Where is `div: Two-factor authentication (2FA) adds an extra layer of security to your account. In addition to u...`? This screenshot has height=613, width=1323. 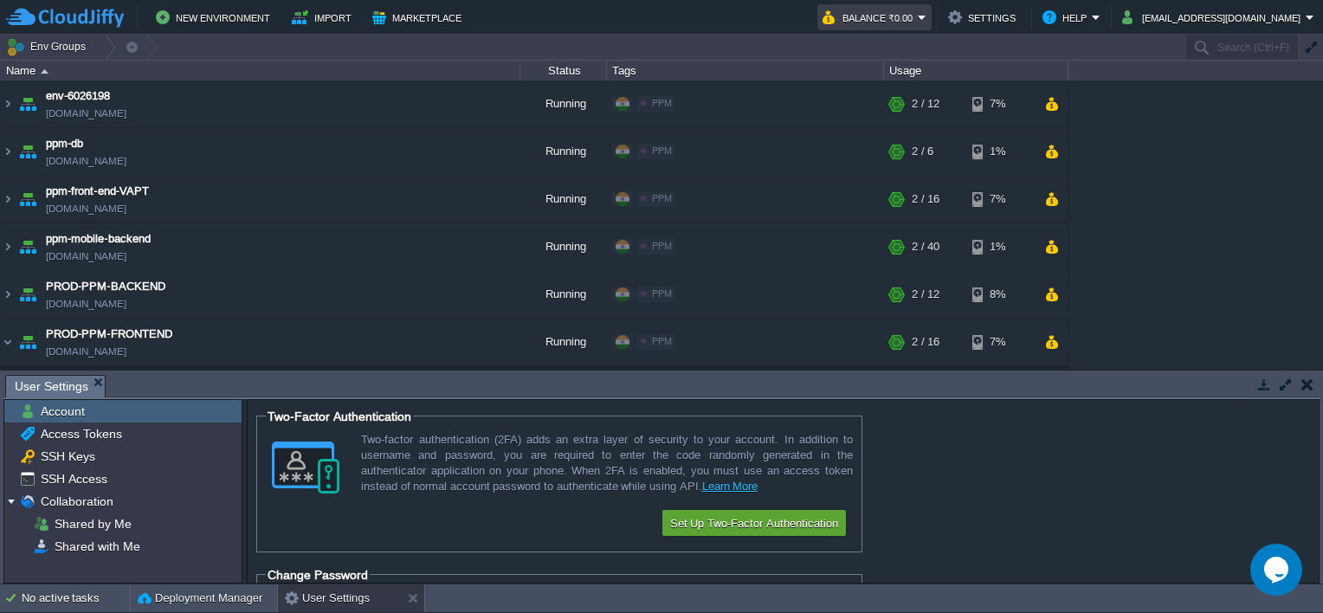 div: Two-factor authentication (2FA) adds an extra layer of security to your account. In addition to u... is located at coordinates (607, 463).